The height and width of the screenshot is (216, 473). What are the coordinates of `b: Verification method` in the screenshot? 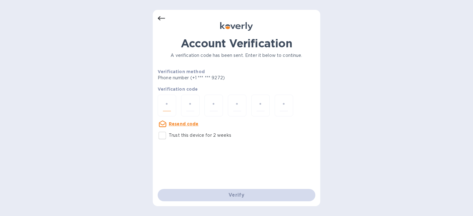 It's located at (181, 72).